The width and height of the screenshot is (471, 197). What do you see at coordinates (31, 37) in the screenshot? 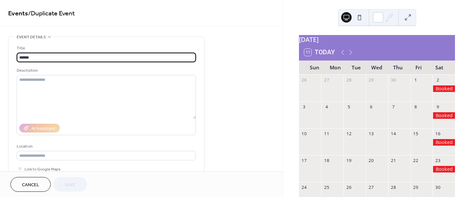
I see `span: Event details` at bounding box center [31, 37].